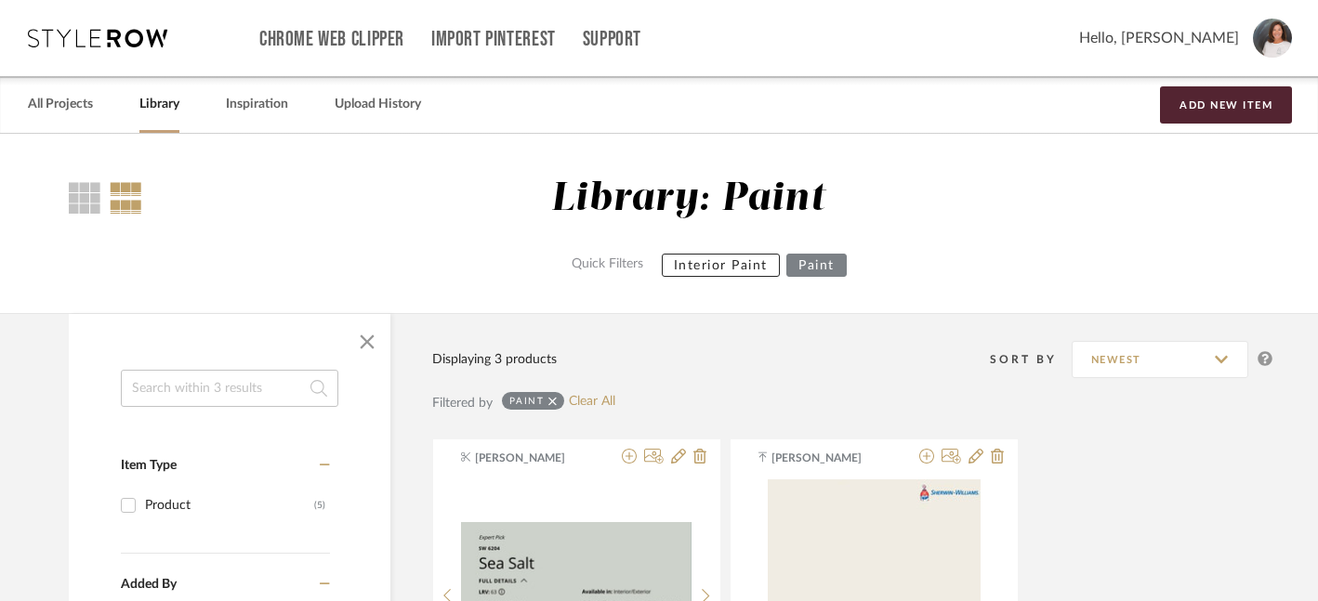  Describe the element at coordinates (1226, 105) in the screenshot. I see `button: Add New Item` at that location.